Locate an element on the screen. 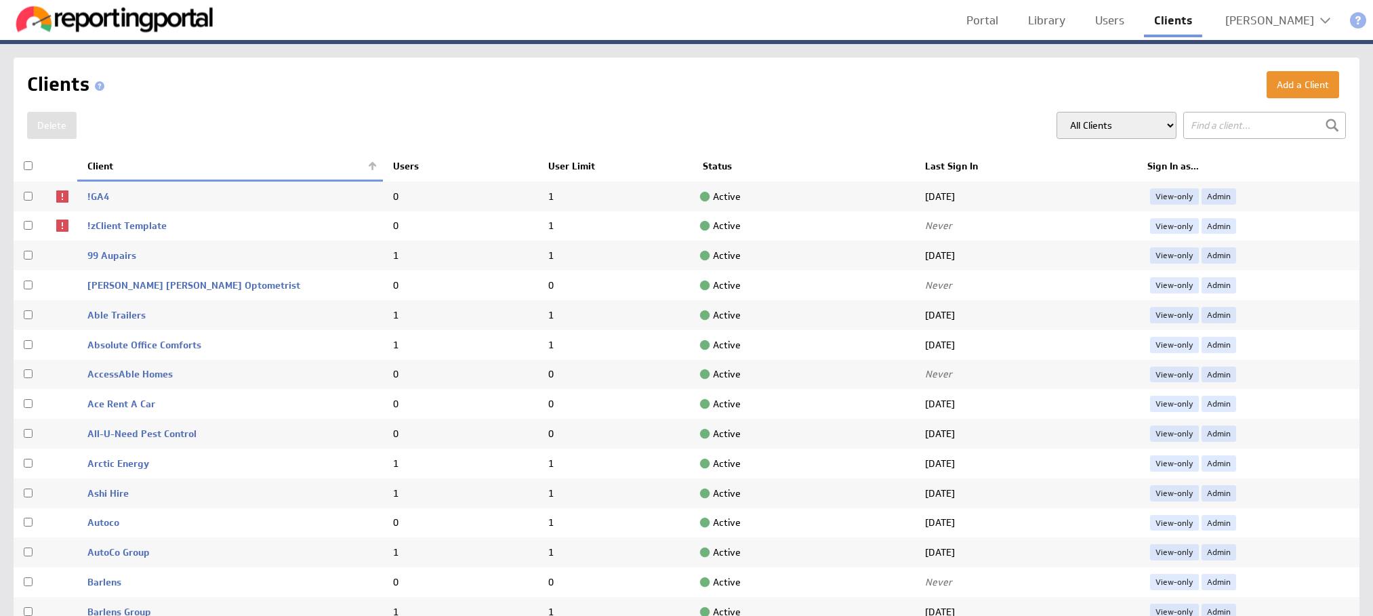 The image size is (1373, 616). td: Able Trailers is located at coordinates (230, 315).